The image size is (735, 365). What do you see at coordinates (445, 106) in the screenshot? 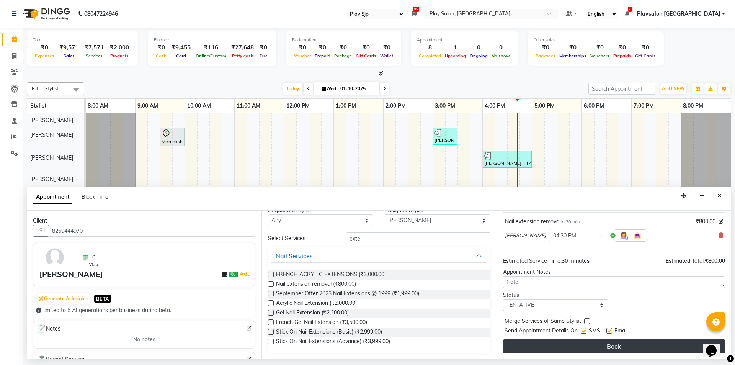
I see `a: 3:00 PM` at bounding box center [445, 106].